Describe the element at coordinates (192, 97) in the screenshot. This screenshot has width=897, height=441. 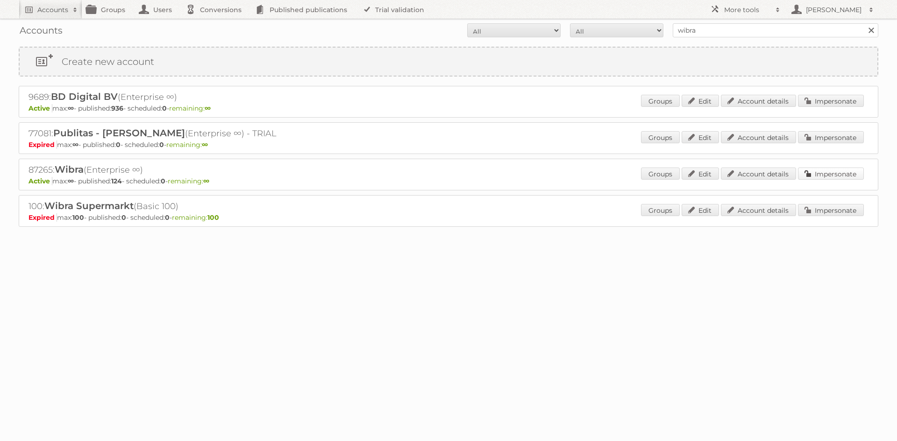
I see `h2: 9689: (Enterprise ∞)` at that location.